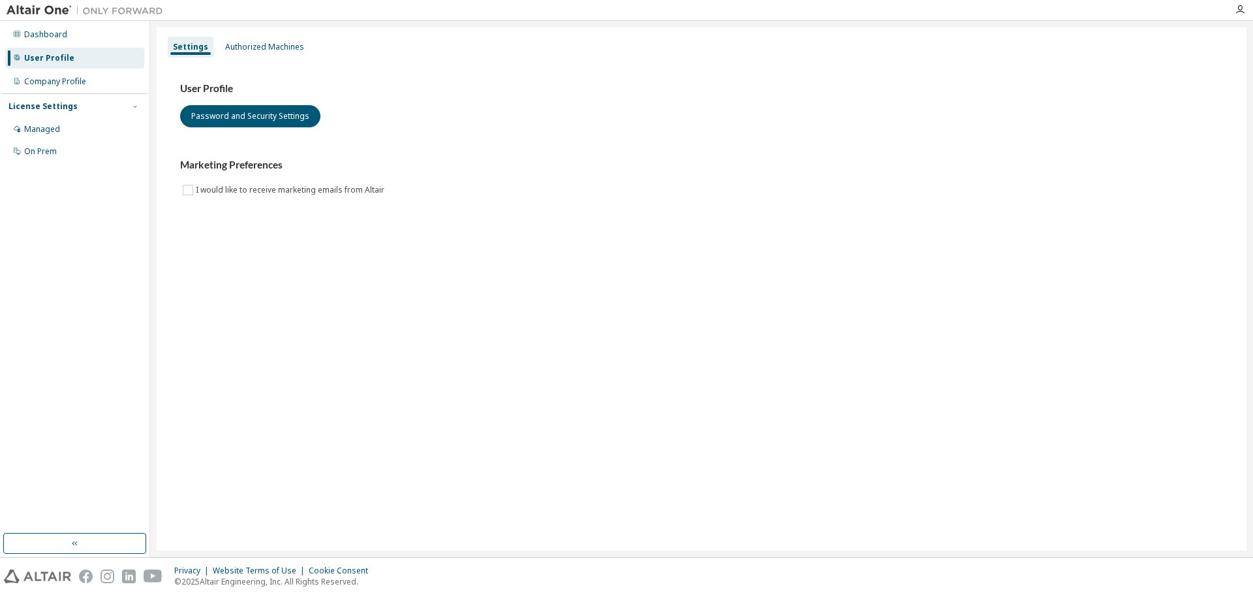 The height and width of the screenshot is (595, 1253). Describe the element at coordinates (250, 116) in the screenshot. I see `button: Password and Security Settings` at that location.